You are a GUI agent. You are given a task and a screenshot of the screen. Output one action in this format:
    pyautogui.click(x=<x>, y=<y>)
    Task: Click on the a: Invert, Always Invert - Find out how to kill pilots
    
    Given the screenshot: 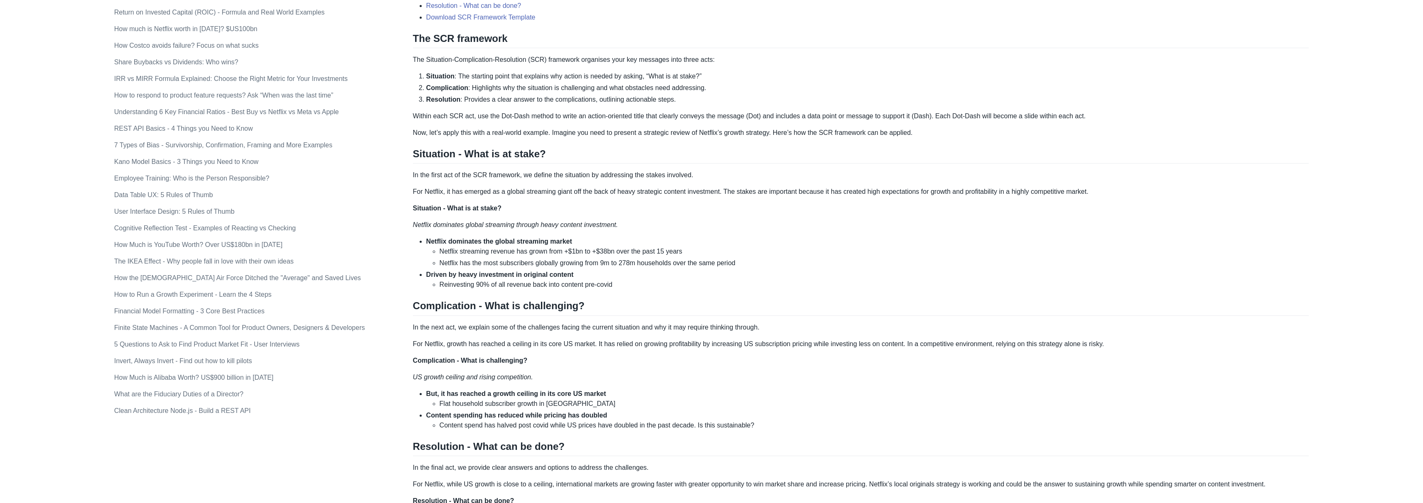 What is the action you would take?
    pyautogui.click(x=183, y=361)
    